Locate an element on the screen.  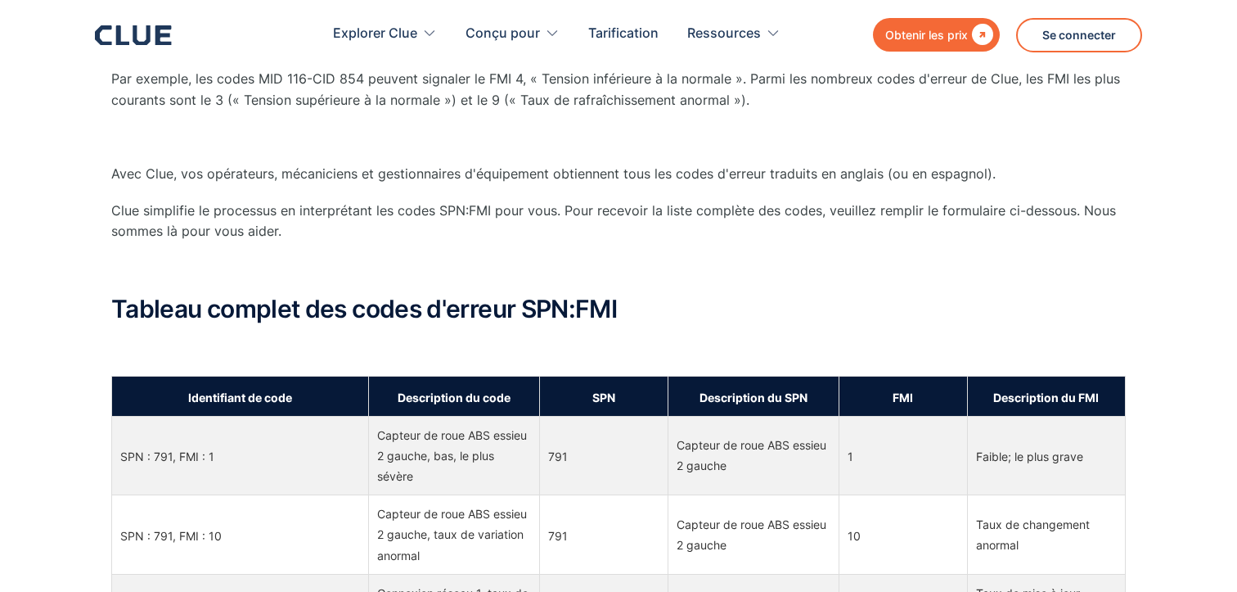
div: Explorer Clue is located at coordinates (385, 34).